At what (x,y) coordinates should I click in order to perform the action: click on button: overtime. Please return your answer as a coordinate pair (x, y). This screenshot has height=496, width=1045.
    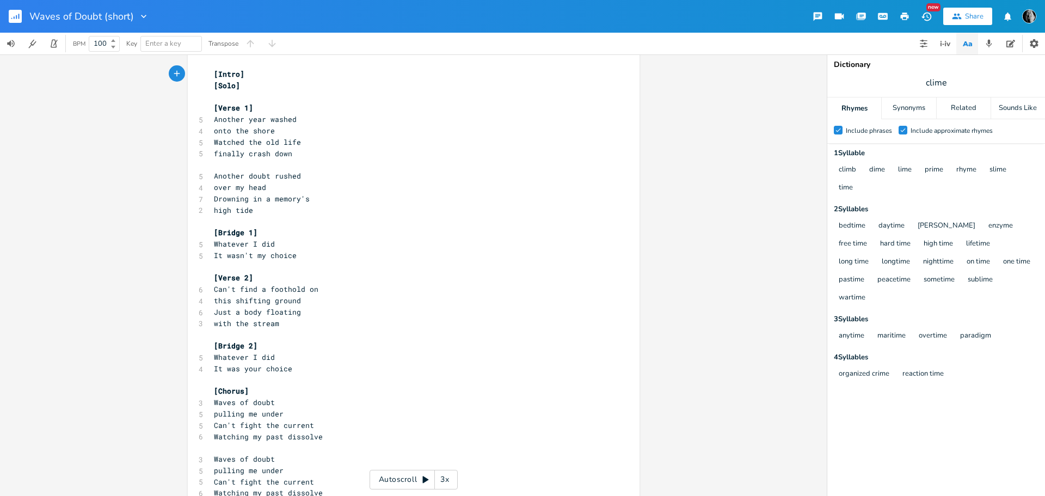
    Looking at the image, I should click on (933, 336).